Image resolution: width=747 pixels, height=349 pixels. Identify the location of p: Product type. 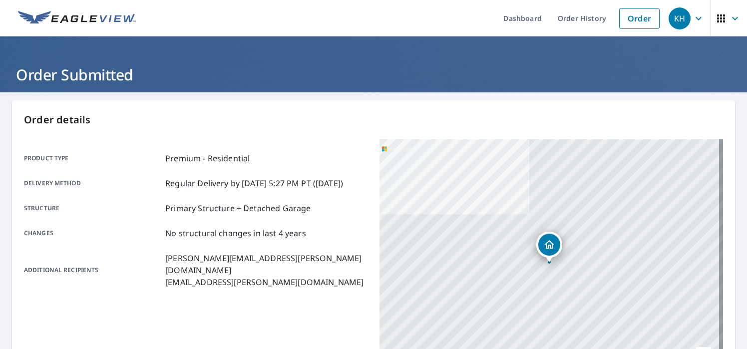
(92, 158).